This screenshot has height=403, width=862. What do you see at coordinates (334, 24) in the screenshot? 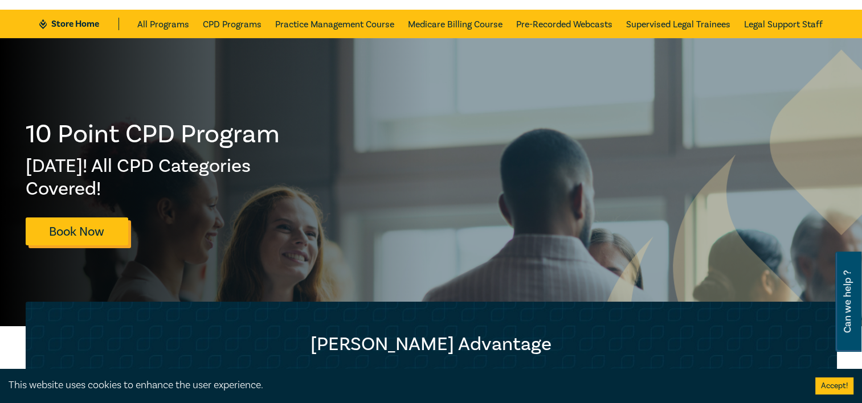
I see `a: Practice Management Course` at bounding box center [334, 24].